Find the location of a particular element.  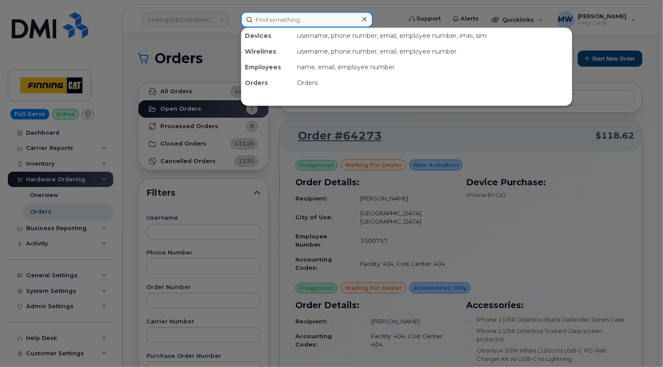

div: Devices is located at coordinates (267, 36).